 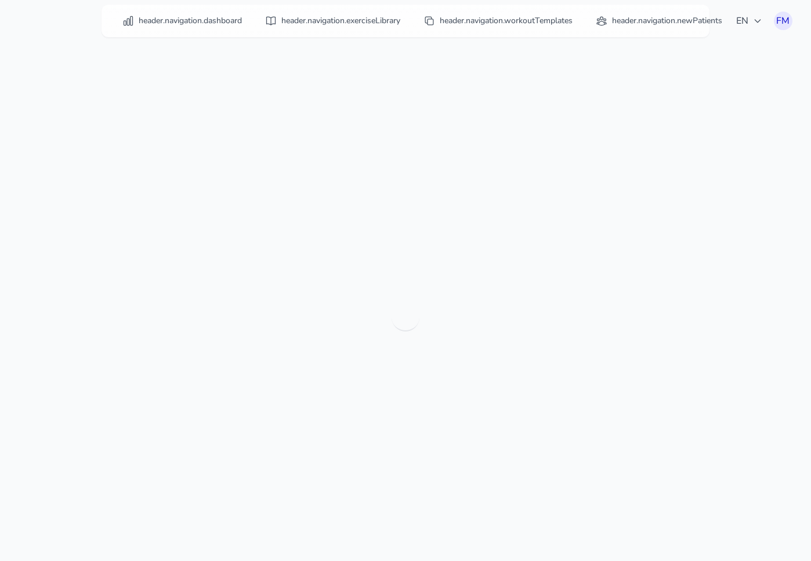 I want to click on a: header.navigation.newPatients, so click(x=659, y=21).